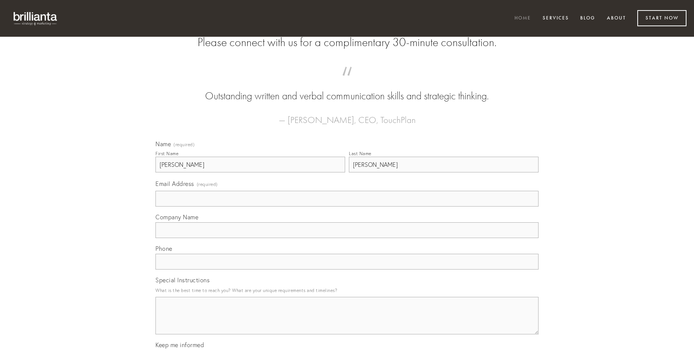  Describe the element at coordinates (347, 89) in the screenshot. I see `blockquote: Outstanding written and verbal communication skills and strategic thinking.` at that location.